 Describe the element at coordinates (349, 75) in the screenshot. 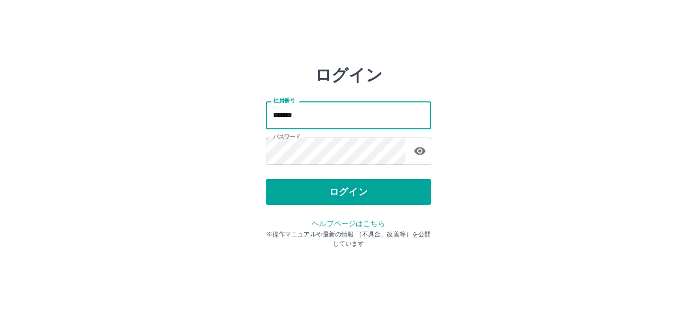

I see `h2: ログイン` at that location.